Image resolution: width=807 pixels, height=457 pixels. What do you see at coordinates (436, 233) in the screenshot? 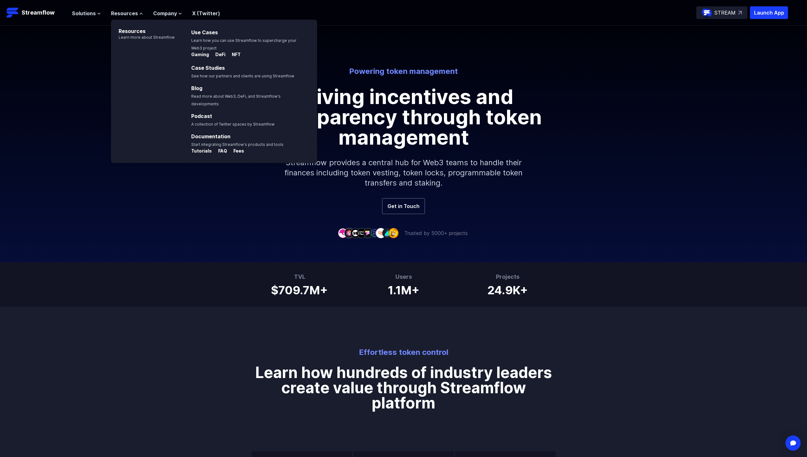
I see `p: Trusted by 5000+ projects` at bounding box center [436, 233].